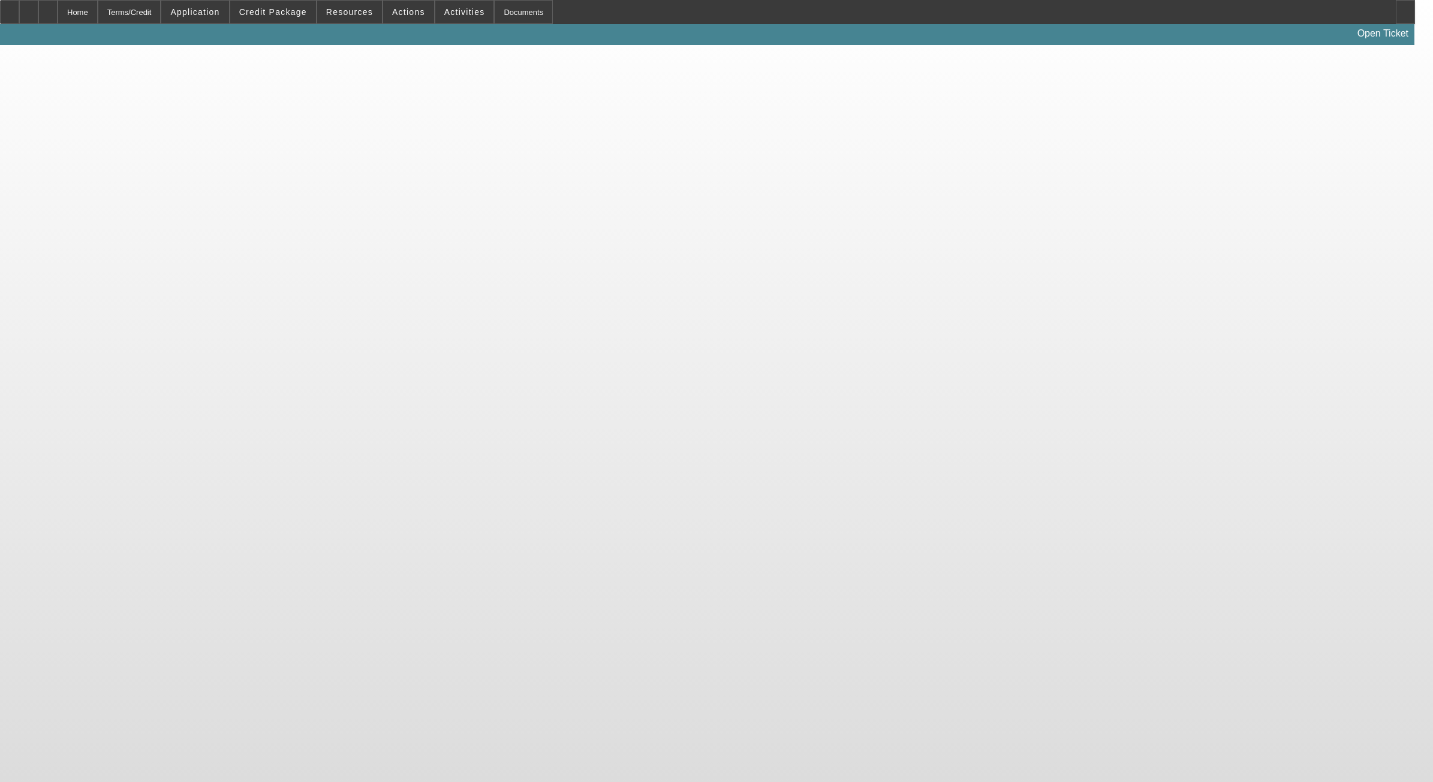 The height and width of the screenshot is (782, 1433). What do you see at coordinates (408, 12) in the screenshot?
I see `span: Actions` at bounding box center [408, 12].